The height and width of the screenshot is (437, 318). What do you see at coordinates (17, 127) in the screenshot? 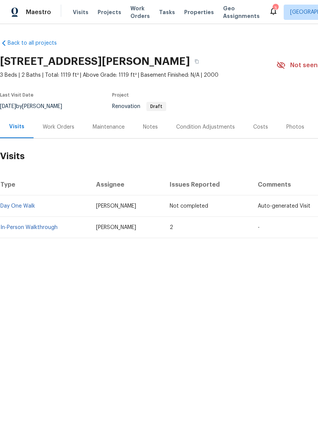
I see `div: Visits` at bounding box center [17, 127].